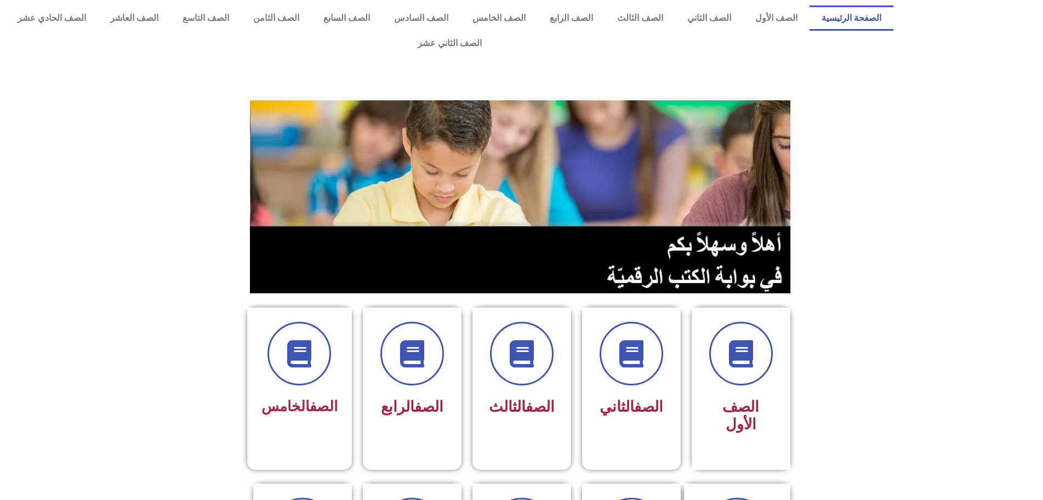 This screenshot has height=500, width=1043. Describe the element at coordinates (450, 43) in the screenshot. I see `a: الصف الثاني عشر` at that location.